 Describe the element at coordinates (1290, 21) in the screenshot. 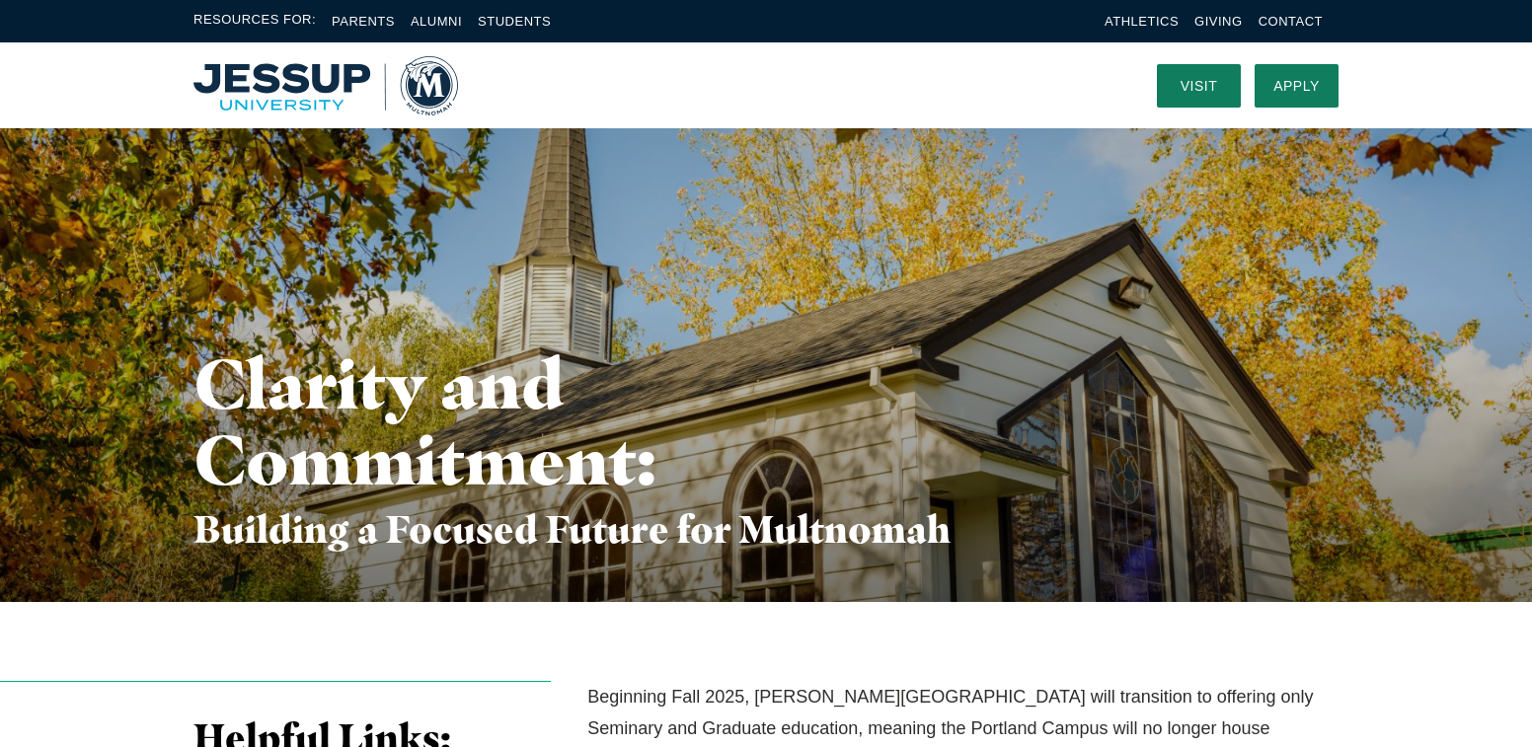

I see `a: Contact` at that location.